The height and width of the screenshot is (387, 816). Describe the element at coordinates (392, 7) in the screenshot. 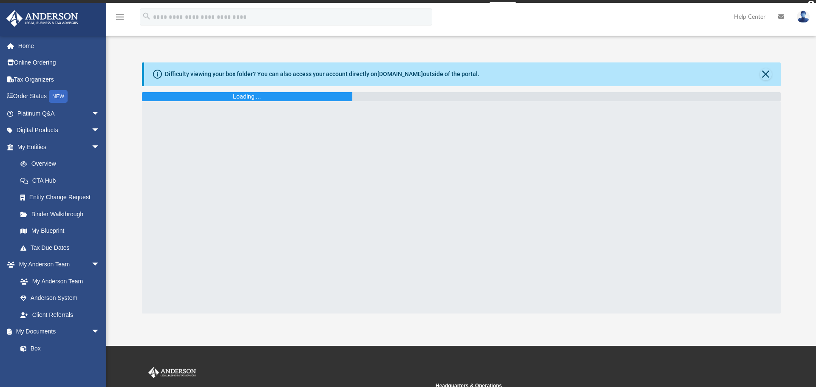

I see `div: Get a chance to win 6 months of Platinum for free just by filling out this` at that location.